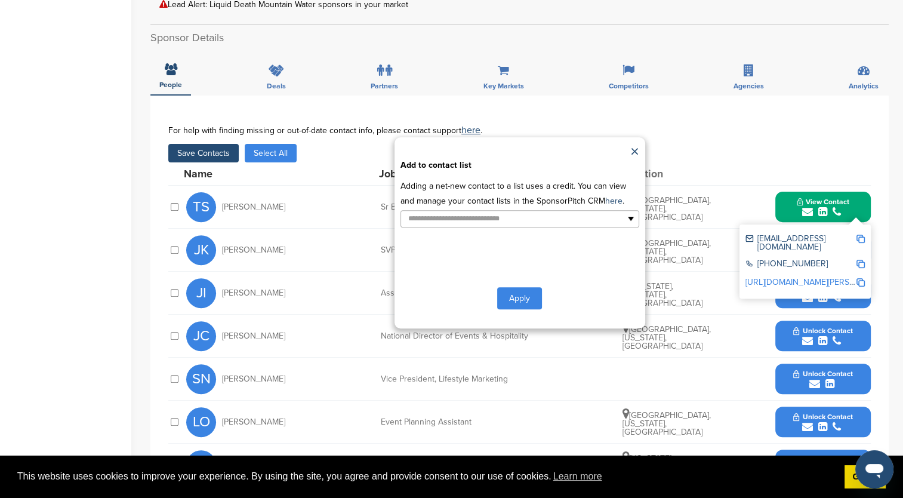 The image size is (903, 498). Describe the element at coordinates (201, 465) in the screenshot. I see `span: JV` at that location.